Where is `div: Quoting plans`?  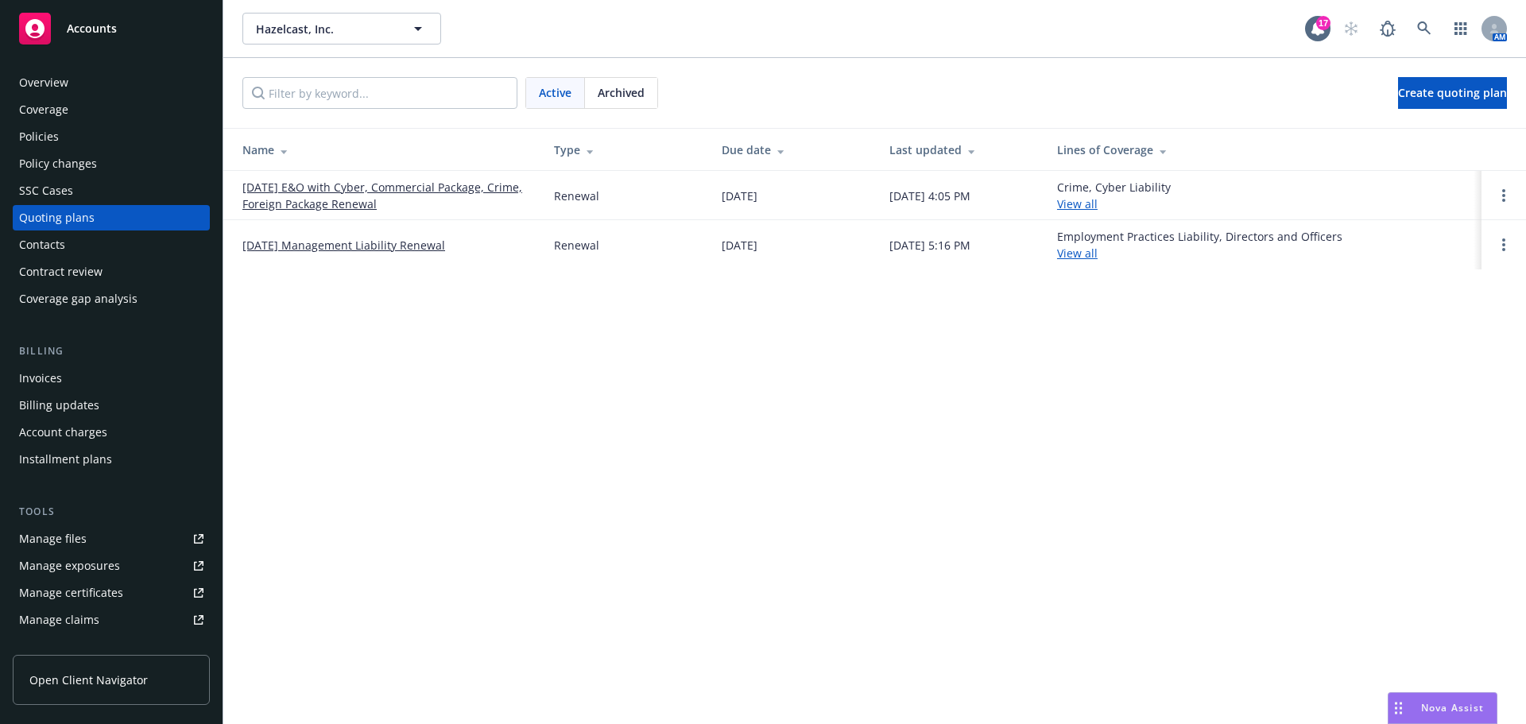
div: Quoting plans is located at coordinates (56, 218).